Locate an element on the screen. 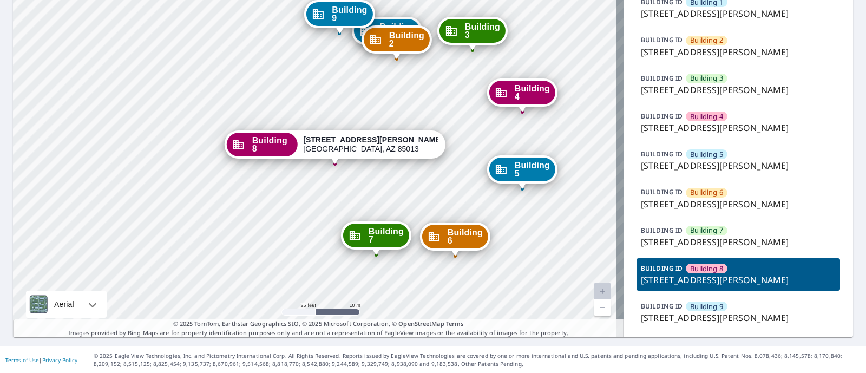 The height and width of the screenshot is (373, 866). p: © 2025 Eagle View Technologies, Inc. and Pictometry International Corp. All Rights Reserved. Repo... is located at coordinates (477, 360).